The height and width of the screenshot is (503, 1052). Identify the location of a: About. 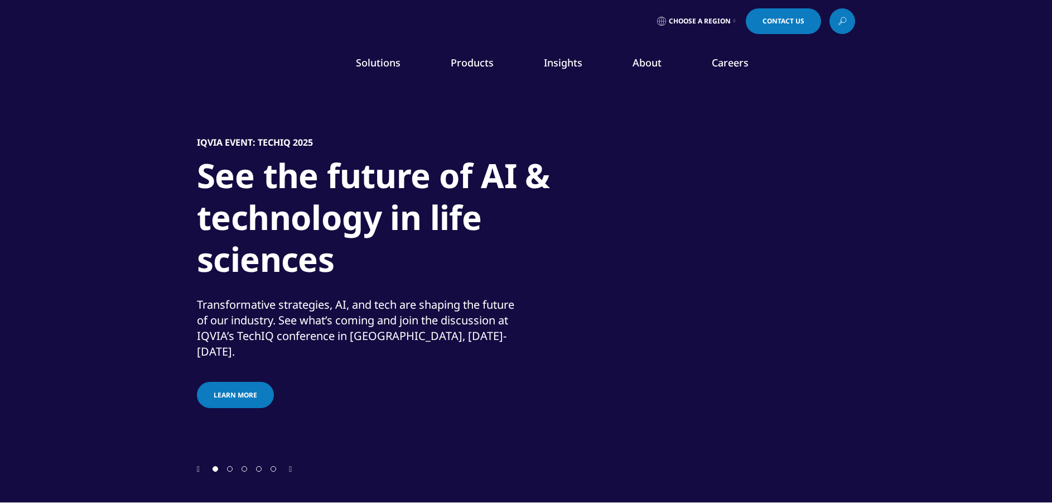
(647, 62).